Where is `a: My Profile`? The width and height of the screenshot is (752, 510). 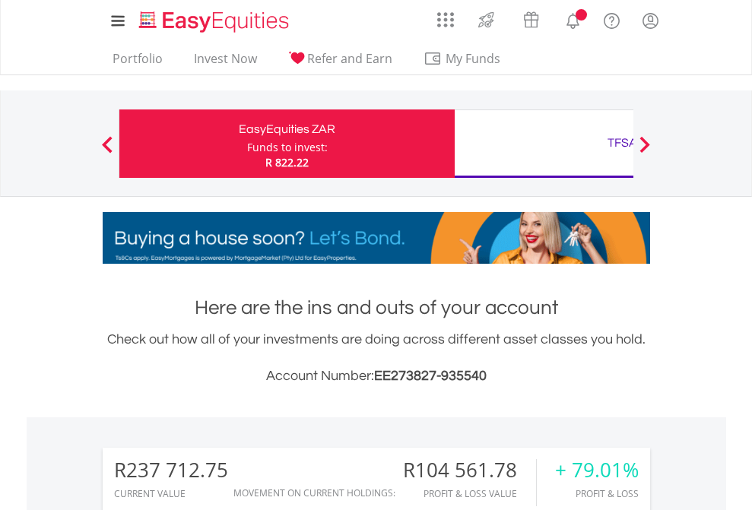 a: My Profile is located at coordinates (650, 21).